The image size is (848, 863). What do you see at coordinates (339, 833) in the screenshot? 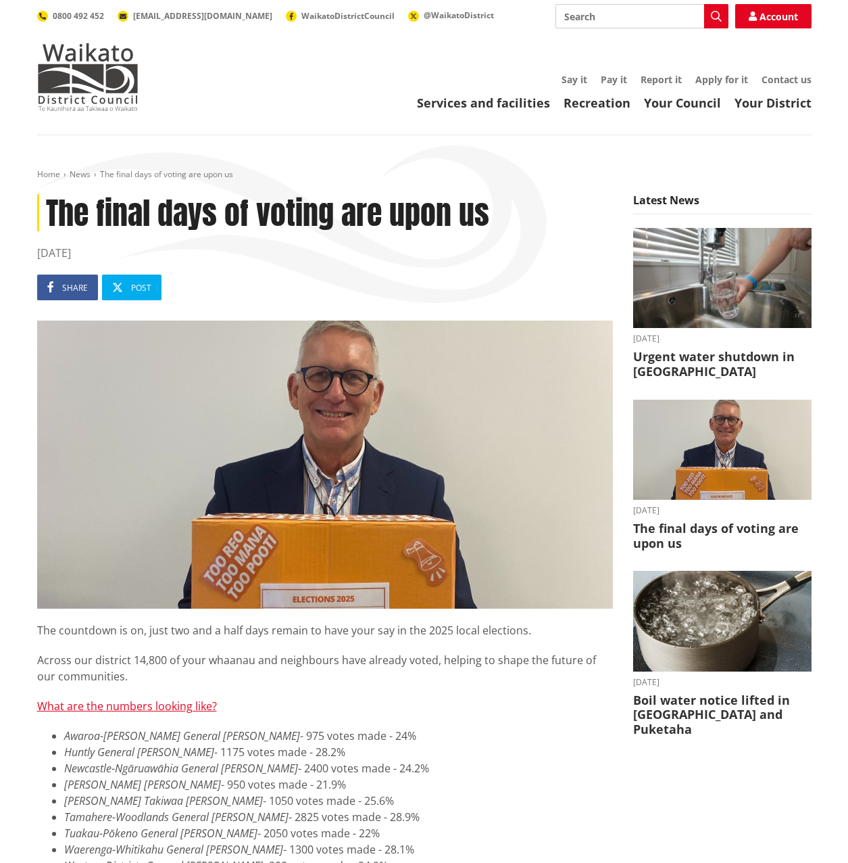
I see `li: - 2050 votes made - 22%` at bounding box center [339, 833].